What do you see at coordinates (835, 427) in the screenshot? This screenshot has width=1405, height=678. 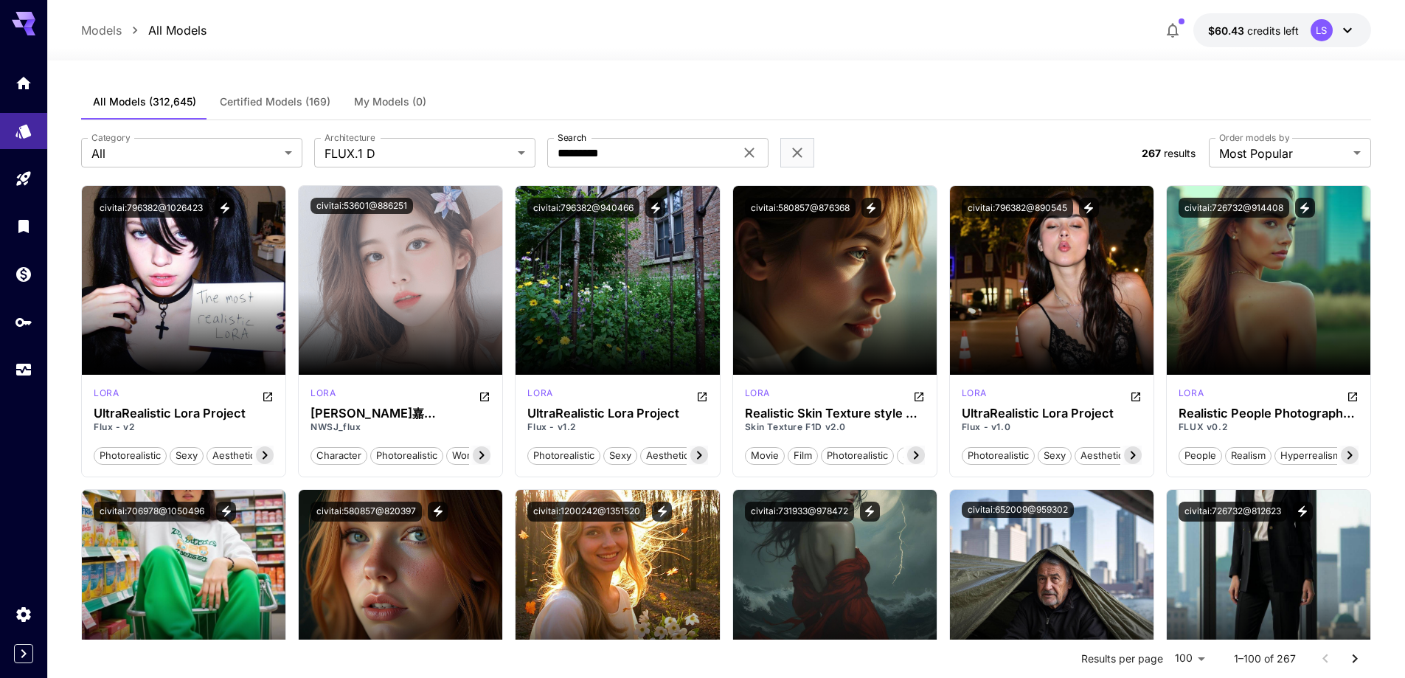 I see `p: Skin Texture F1D v2.0` at bounding box center [835, 427].